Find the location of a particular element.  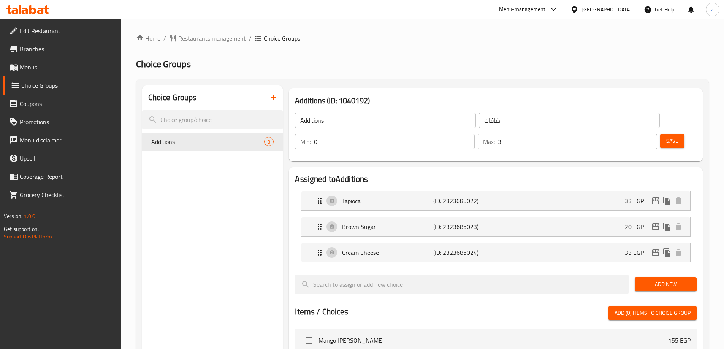

button: Add (0) items to choice group is located at coordinates (653, 313).